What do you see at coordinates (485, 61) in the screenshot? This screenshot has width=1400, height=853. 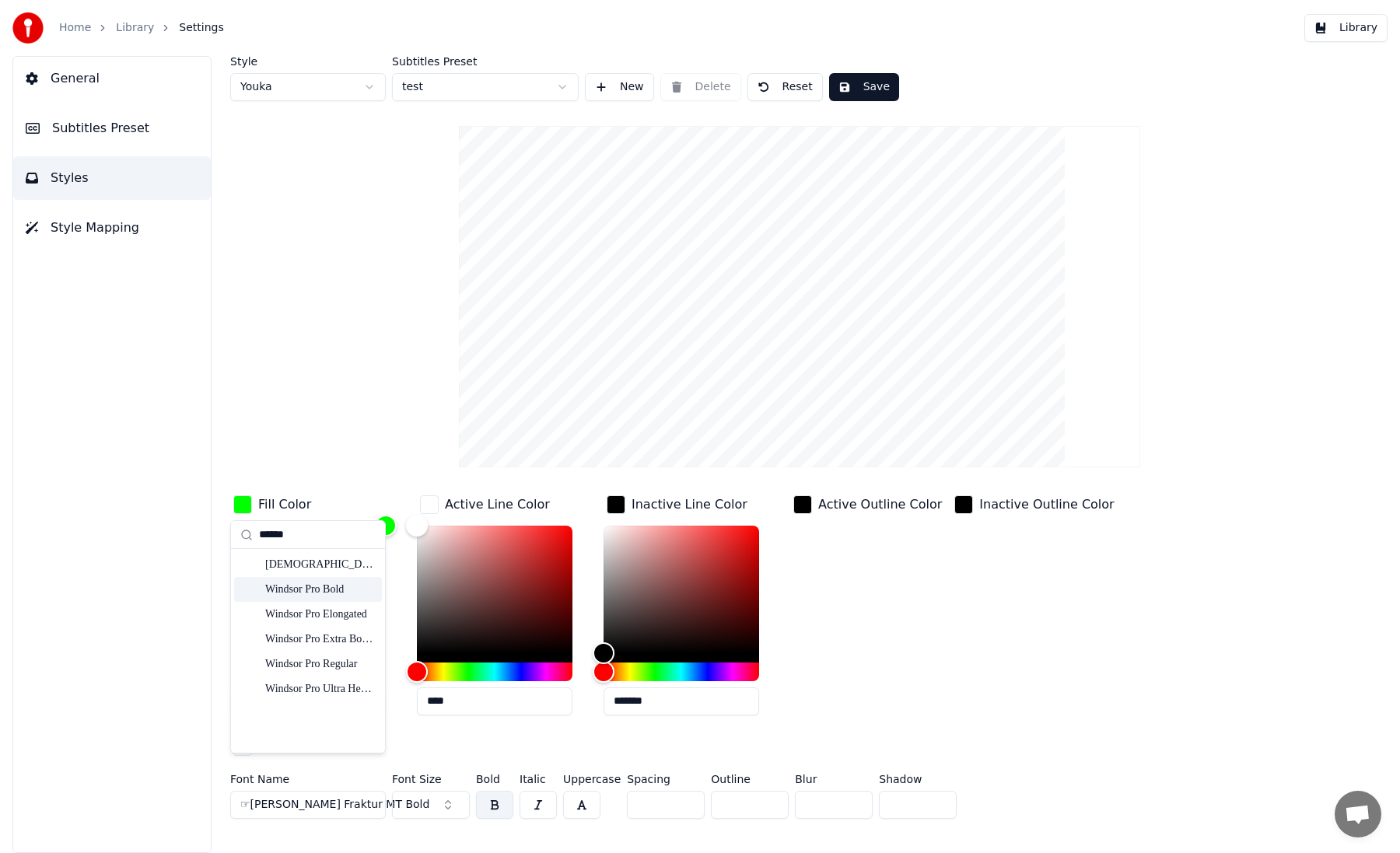 I see `label: Subtitles Preset` at bounding box center [485, 61].